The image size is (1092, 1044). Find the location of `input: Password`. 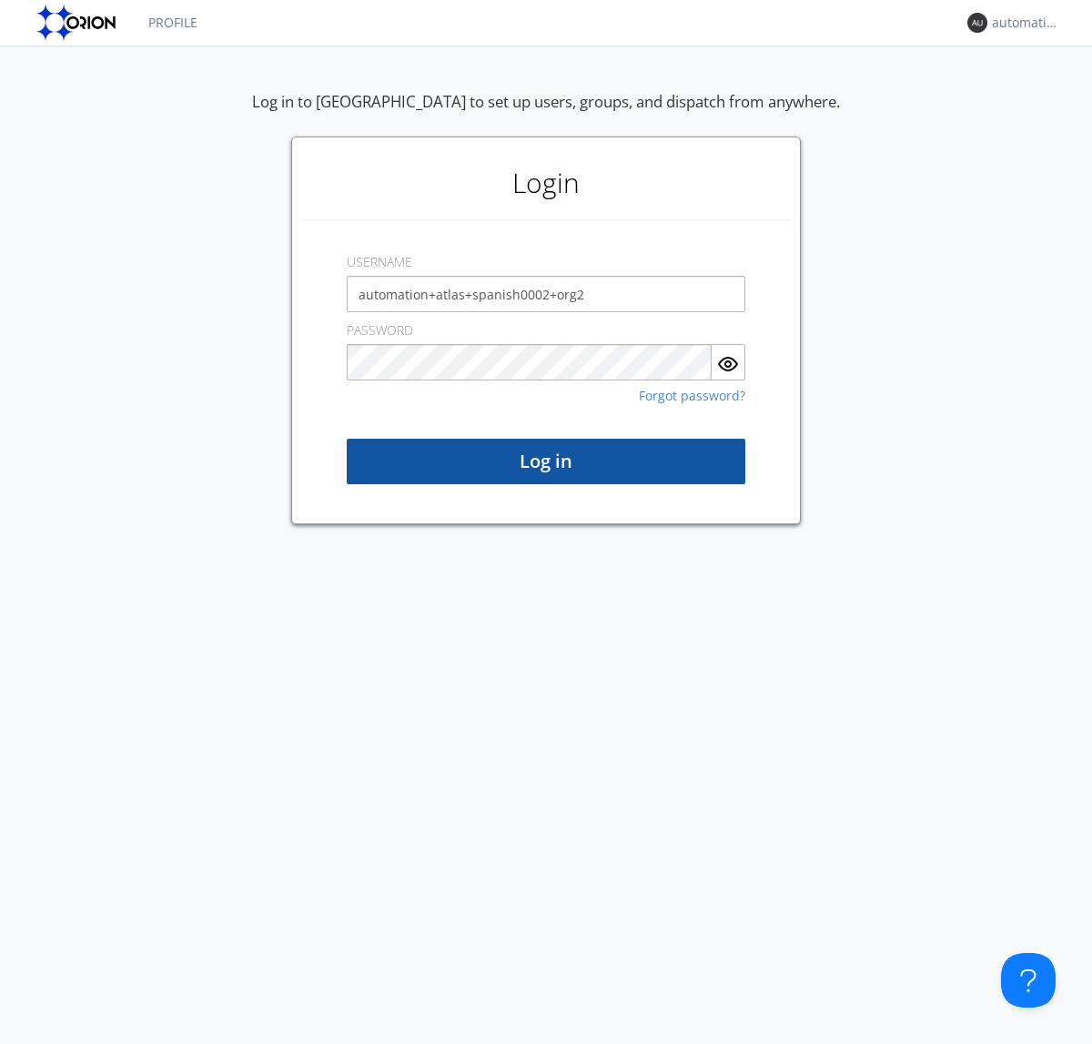

input: Password is located at coordinates (529, 362).